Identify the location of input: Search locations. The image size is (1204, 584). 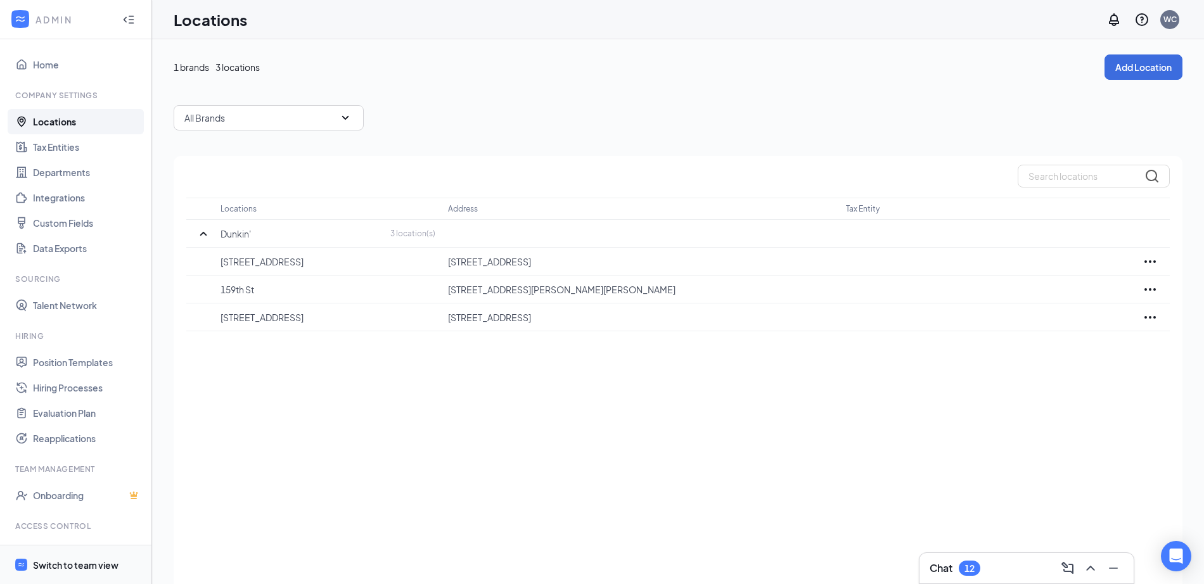
(1094, 176).